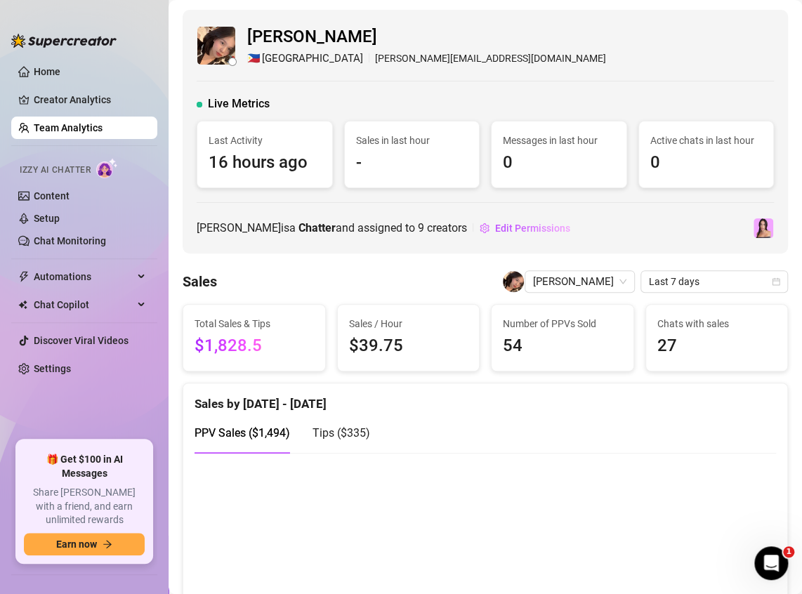 The image size is (802, 594). I want to click on span: Joyce Valerio, so click(579, 281).